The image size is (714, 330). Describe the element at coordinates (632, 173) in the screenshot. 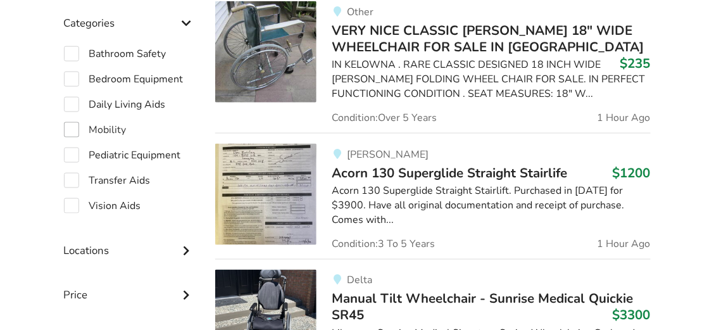

I see `h3: $1200` at that location.